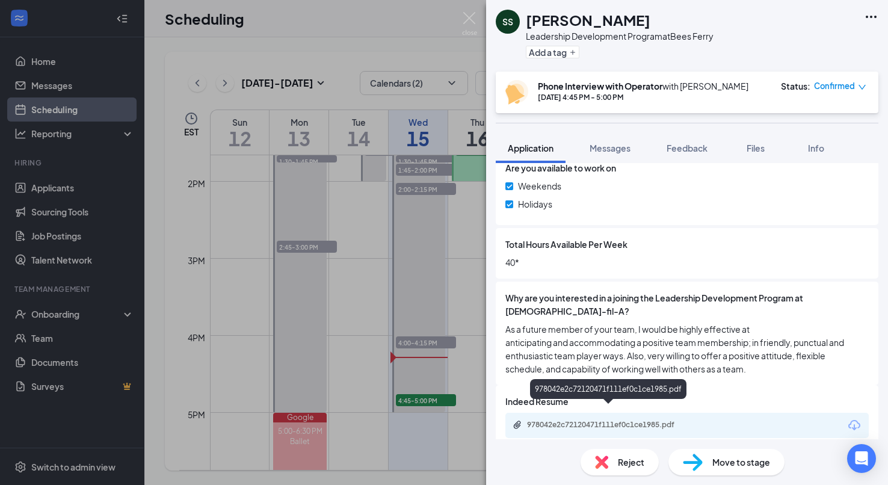 The height and width of the screenshot is (485, 888). Describe the element at coordinates (872, 17) in the screenshot. I see `svg: Ellipses` at that location.